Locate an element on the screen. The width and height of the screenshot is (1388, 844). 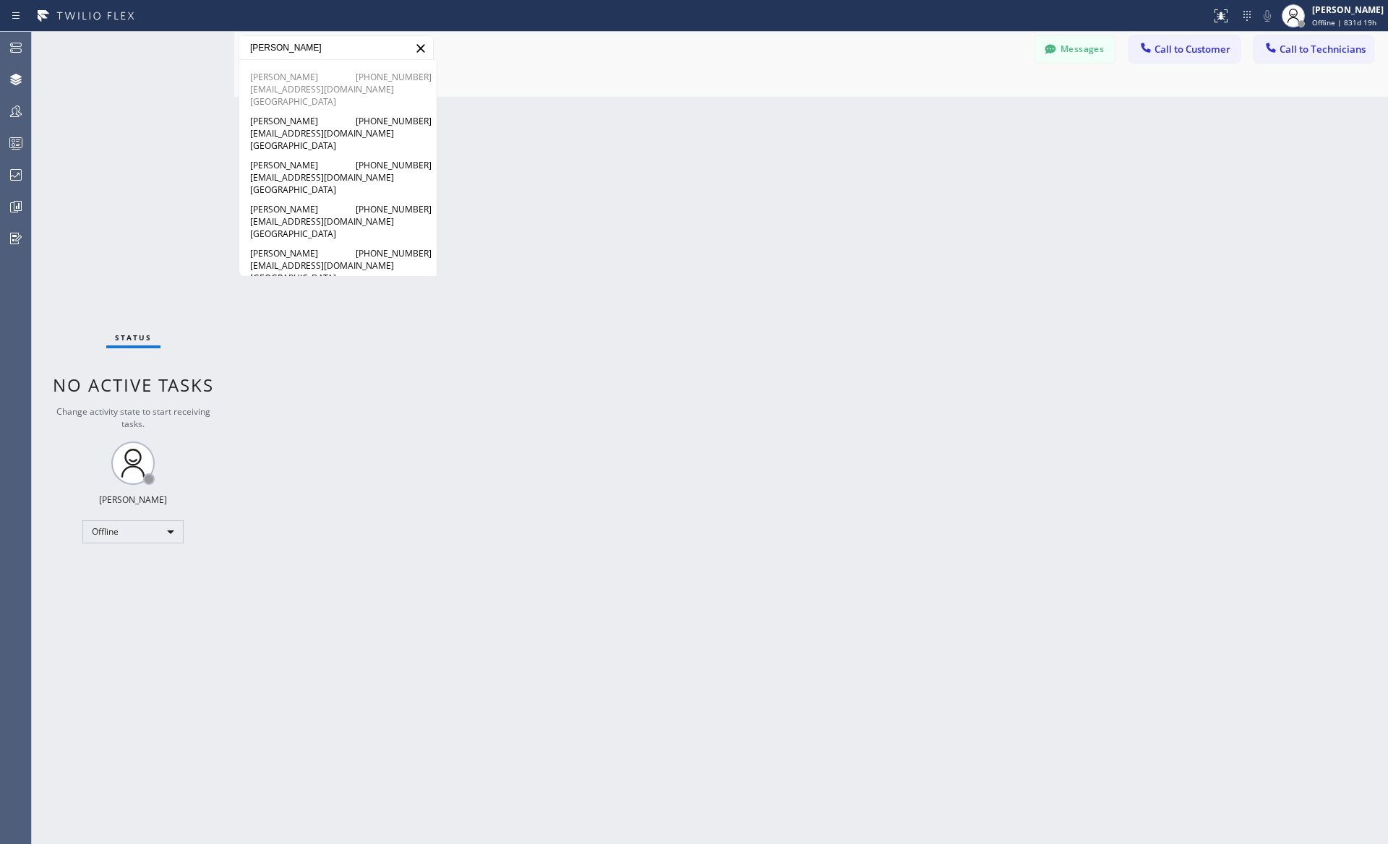
span: Call to Customer is located at coordinates (1192, 49).